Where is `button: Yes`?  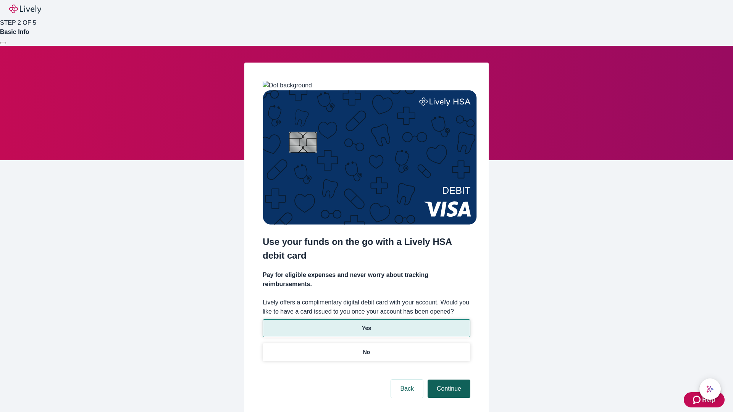
button: Yes is located at coordinates (367, 328).